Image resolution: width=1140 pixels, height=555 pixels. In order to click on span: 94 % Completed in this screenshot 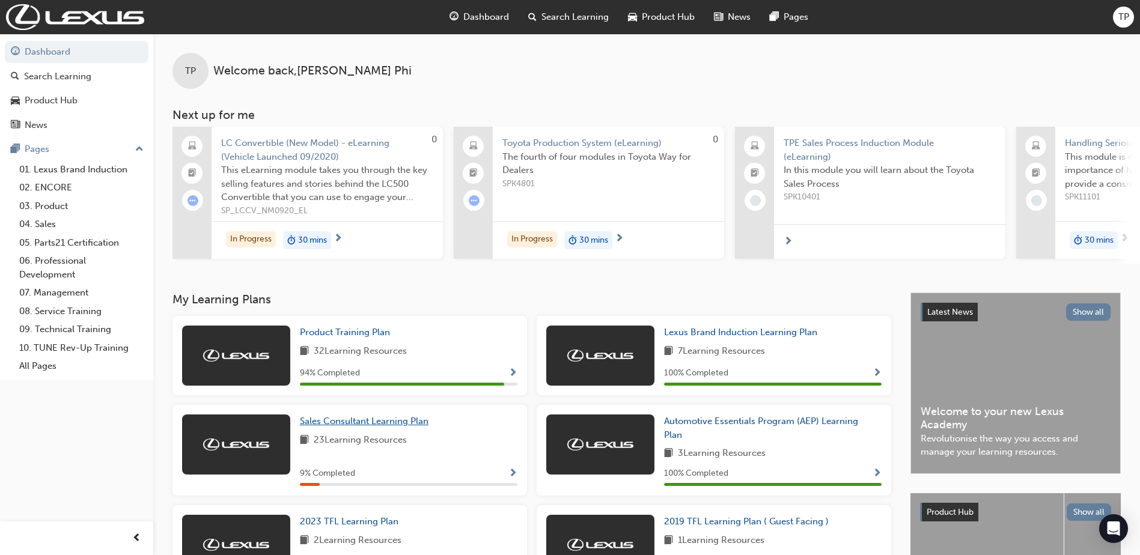, I will do `click(330, 373)`.